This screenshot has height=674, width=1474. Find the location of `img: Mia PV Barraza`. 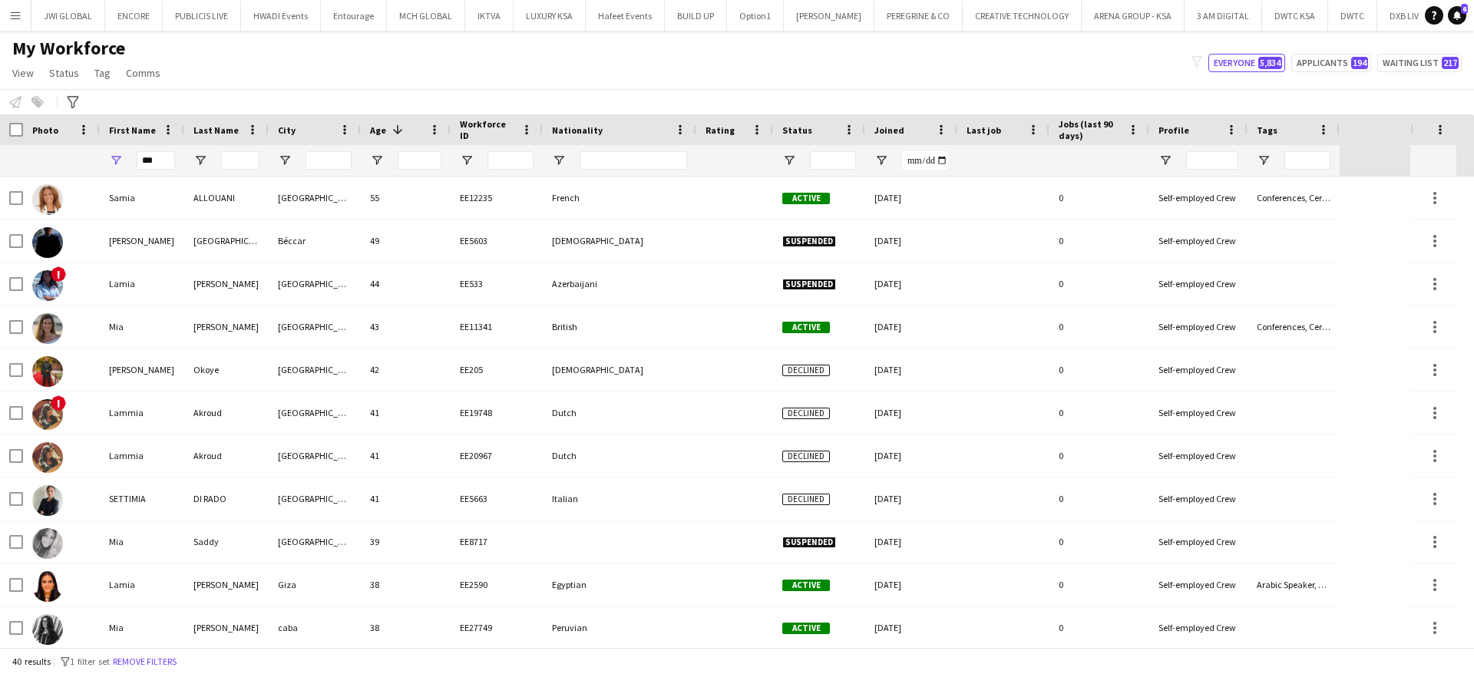

img: Mia PV Barraza is located at coordinates (48, 629).